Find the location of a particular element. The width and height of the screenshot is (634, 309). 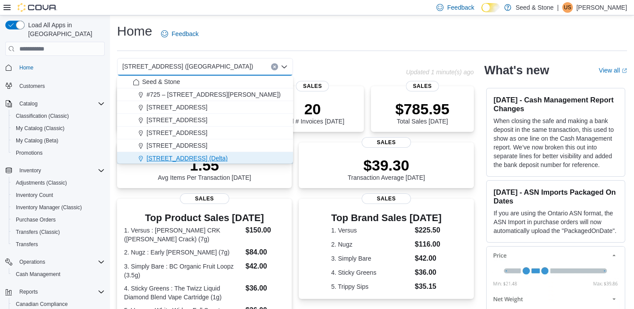

svg: External link is located at coordinates (624, 71).